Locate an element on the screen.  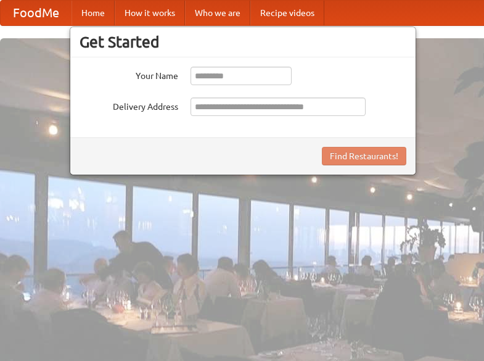
a: How it works is located at coordinates (150, 13).